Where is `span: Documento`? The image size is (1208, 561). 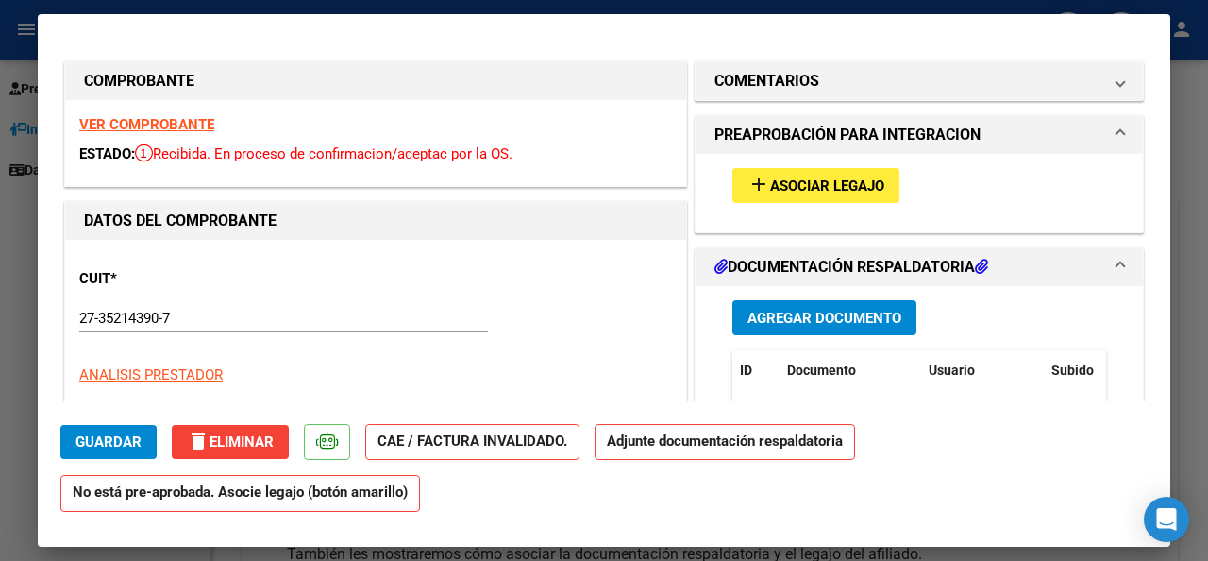
span: Documento is located at coordinates (821, 370).